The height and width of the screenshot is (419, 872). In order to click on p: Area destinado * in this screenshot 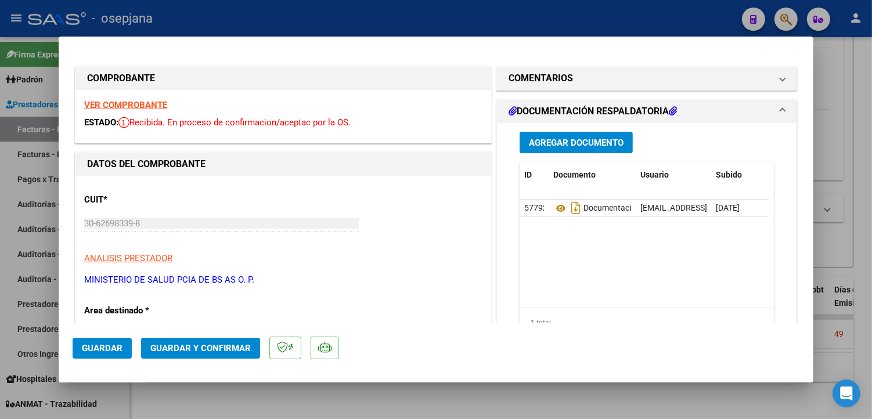, I will do `click(144, 311)`.